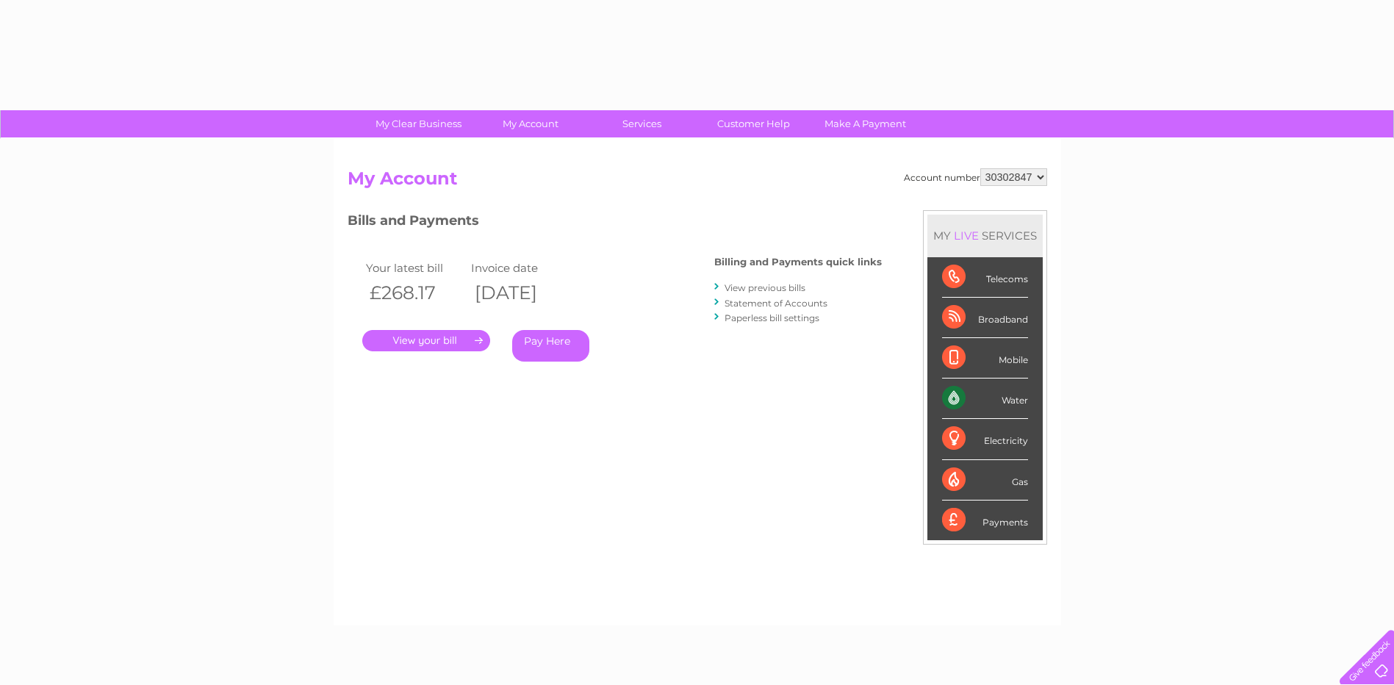 The height and width of the screenshot is (685, 1394). Describe the element at coordinates (985, 520) in the screenshot. I see `div: Payments` at that location.